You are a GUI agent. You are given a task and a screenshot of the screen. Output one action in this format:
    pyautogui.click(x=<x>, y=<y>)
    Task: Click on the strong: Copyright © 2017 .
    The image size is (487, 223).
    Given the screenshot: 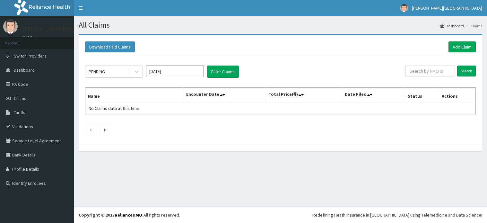 What is the action you would take?
    pyautogui.click(x=111, y=215)
    